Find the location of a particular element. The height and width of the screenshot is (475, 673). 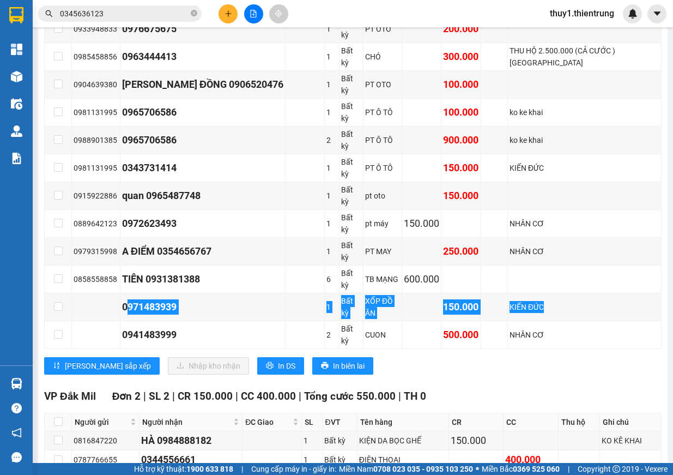

strong: 1900 633 818 is located at coordinates (210, 469).